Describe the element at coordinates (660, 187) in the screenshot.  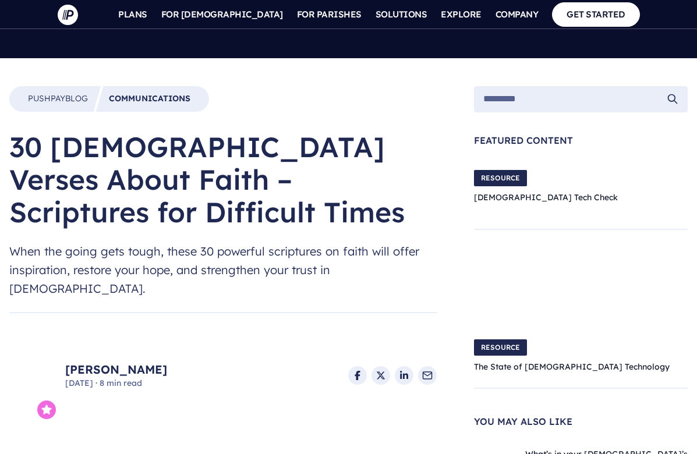
I see `a: Church Tech Check Blog Hero Image` at that location.